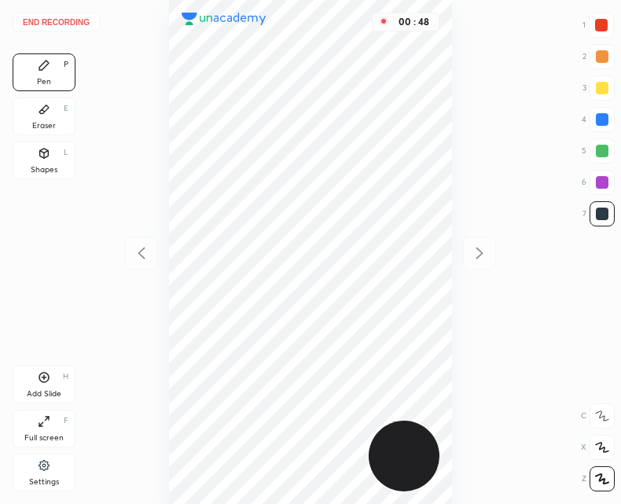 The height and width of the screenshot is (504, 621). What do you see at coordinates (598, 447) in the screenshot?
I see `div: X` at bounding box center [598, 447].